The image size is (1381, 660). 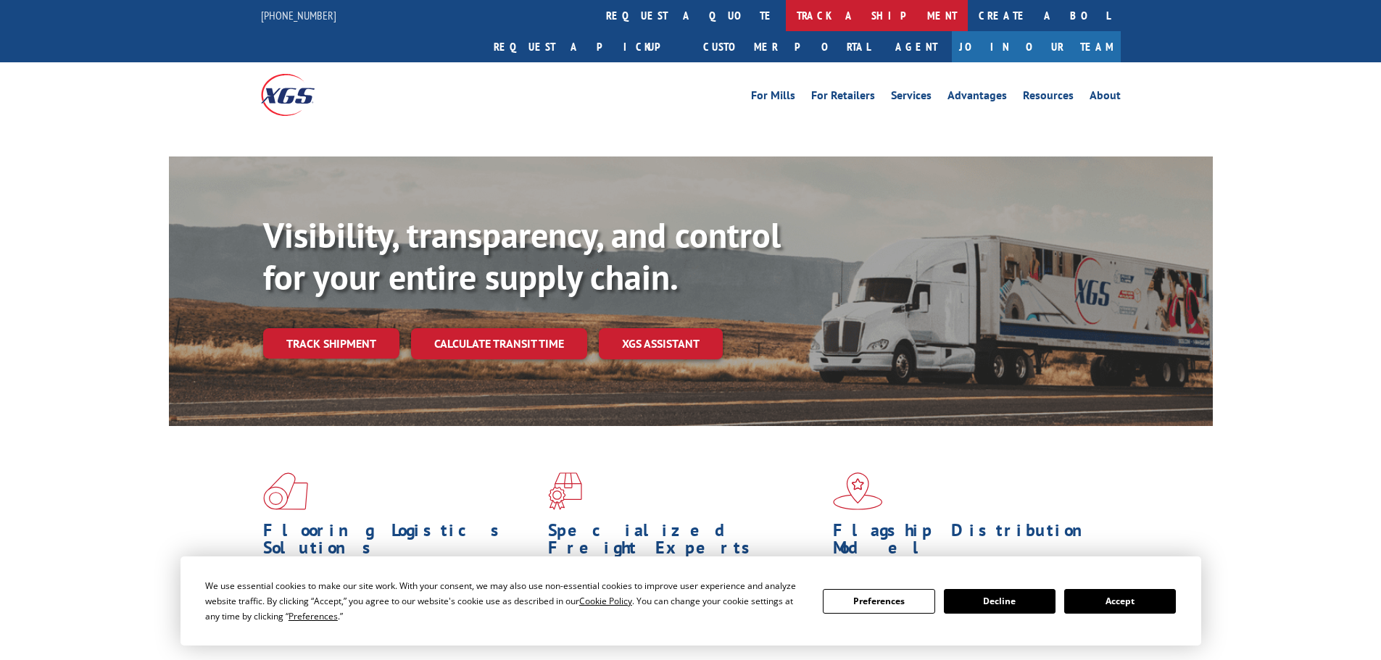 I want to click on div: We use essential cookies to make our site work. With your consent, we may also use non-essential ..., so click(x=505, y=601).